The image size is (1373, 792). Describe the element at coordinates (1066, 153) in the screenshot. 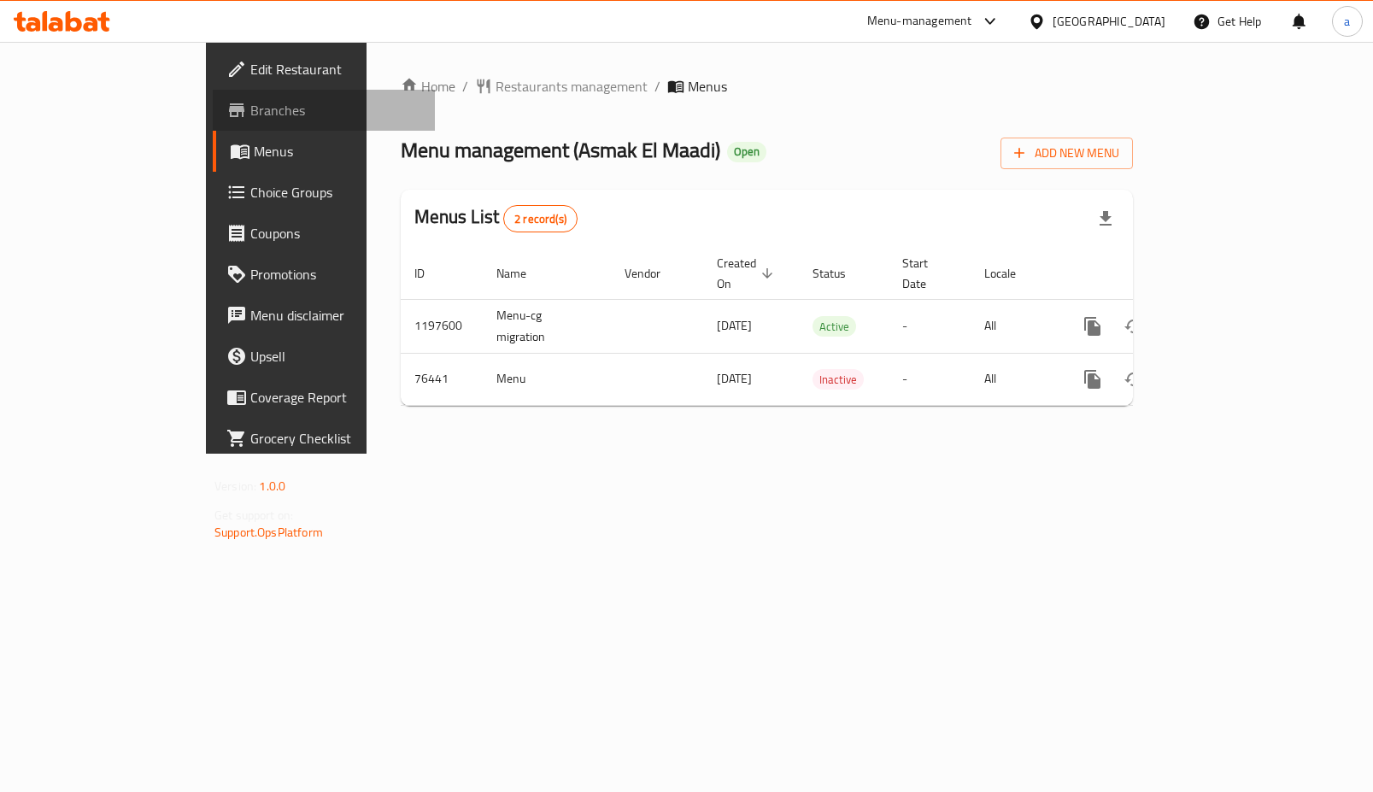

I see `button: Add New Menu` at that location.